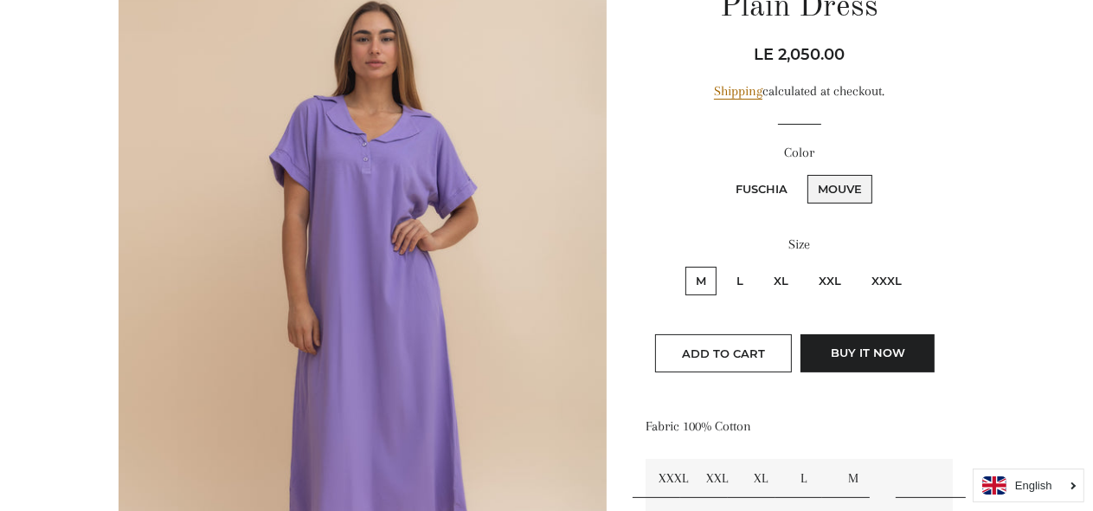 The image size is (1093, 511). I want to click on td: XXL, so click(717, 478).